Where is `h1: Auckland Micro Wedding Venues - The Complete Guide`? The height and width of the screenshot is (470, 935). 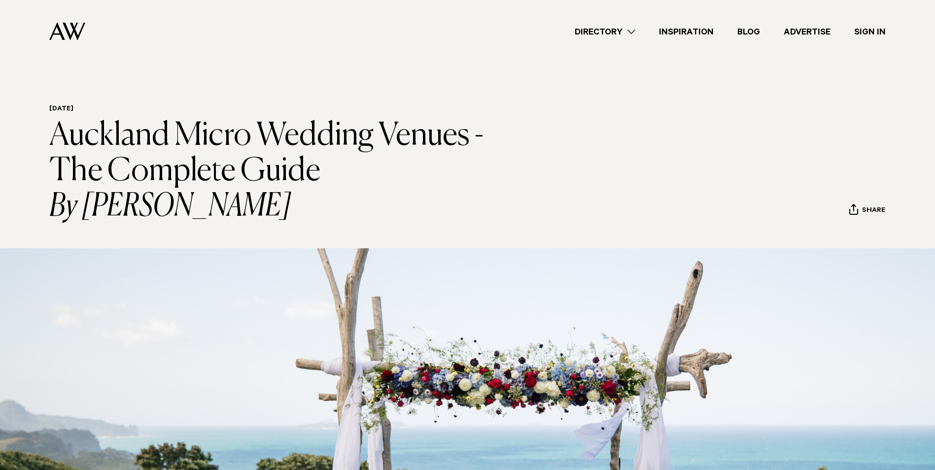
h1: Auckland Micro Wedding Venues - The Complete Guide is located at coordinates (277, 172).